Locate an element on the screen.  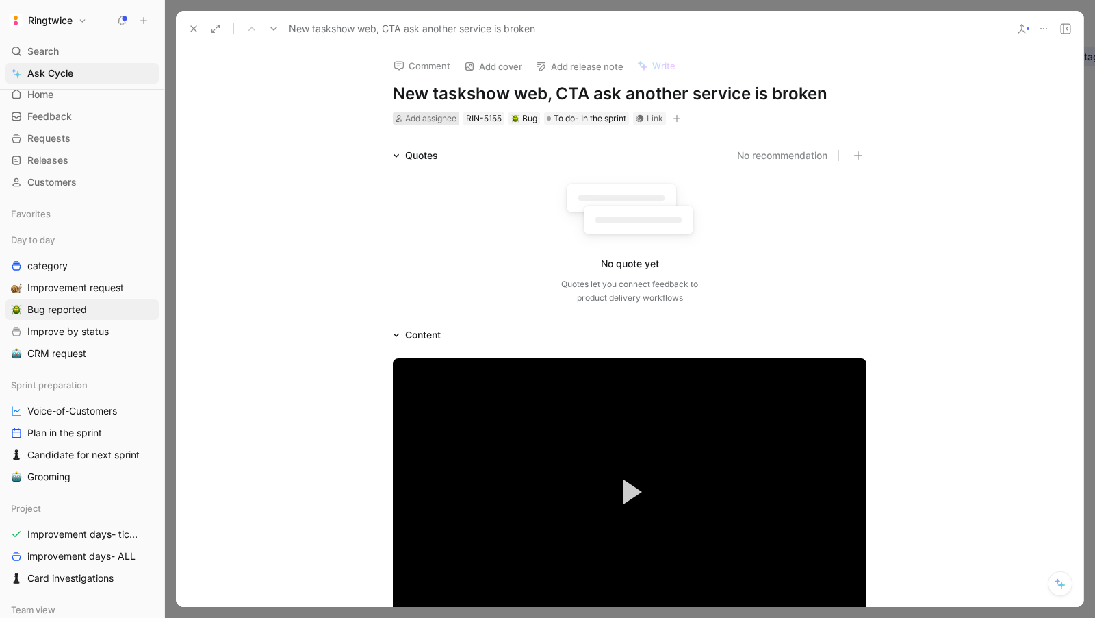
a: 🤖Grooming is located at coordinates (82, 477).